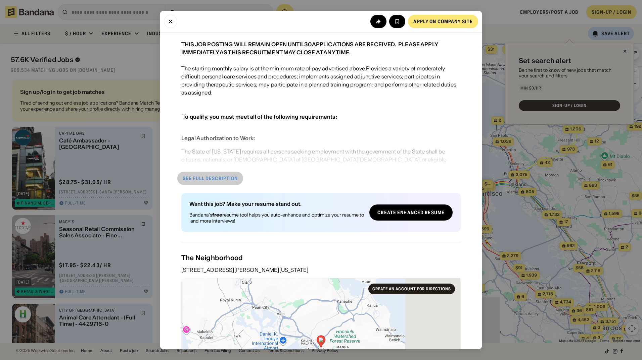 The width and height of the screenshot is (642, 360). I want to click on div: Create Enhanced Resume, so click(411, 213).